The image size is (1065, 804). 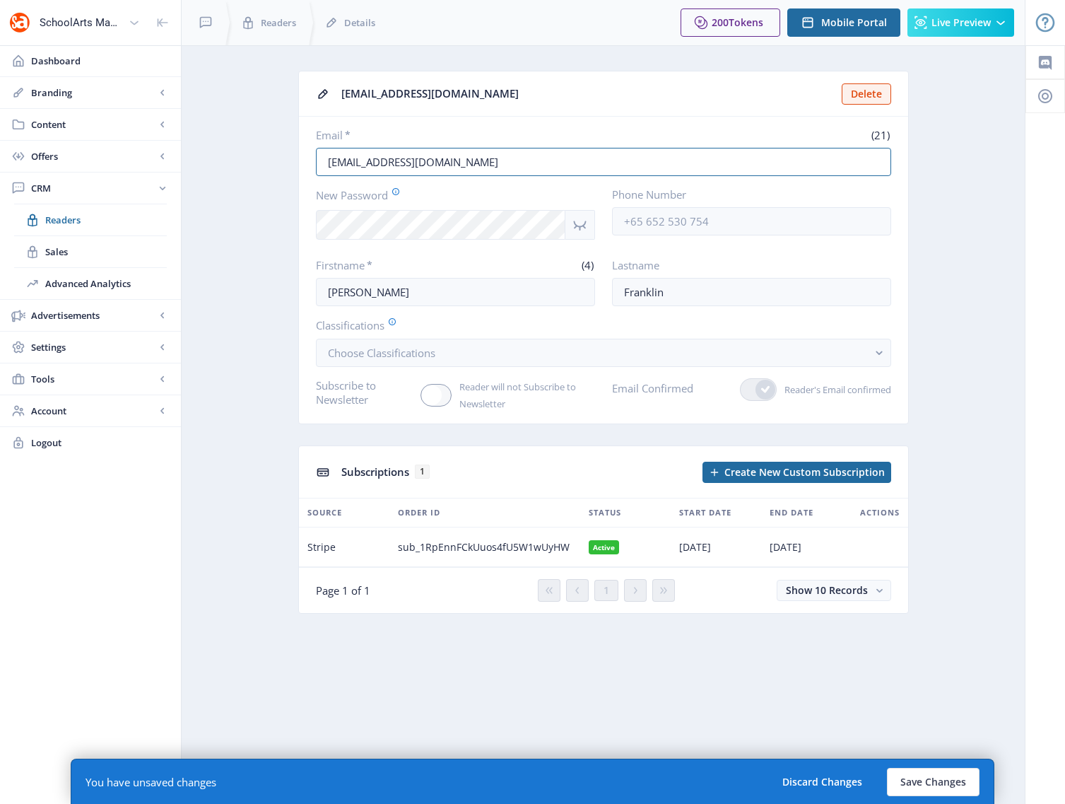 What do you see at coordinates (792, 472) in the screenshot?
I see `a: New page` at bounding box center [792, 472].